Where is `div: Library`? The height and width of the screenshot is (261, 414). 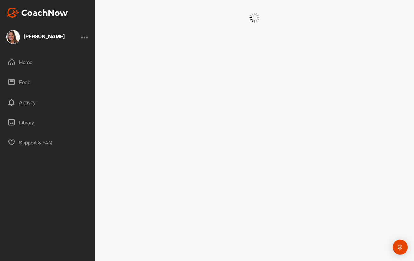 div: Library is located at coordinates (48, 122).